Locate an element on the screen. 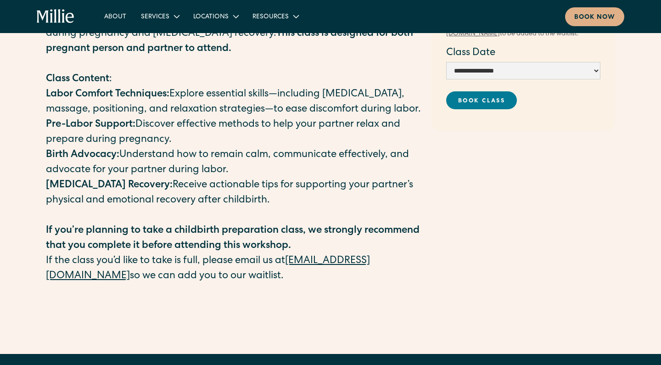 The image size is (661, 365). label: Class Date is located at coordinates (524, 53).